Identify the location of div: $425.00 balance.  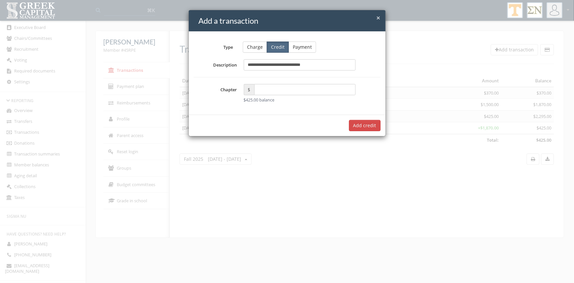
(300, 100).